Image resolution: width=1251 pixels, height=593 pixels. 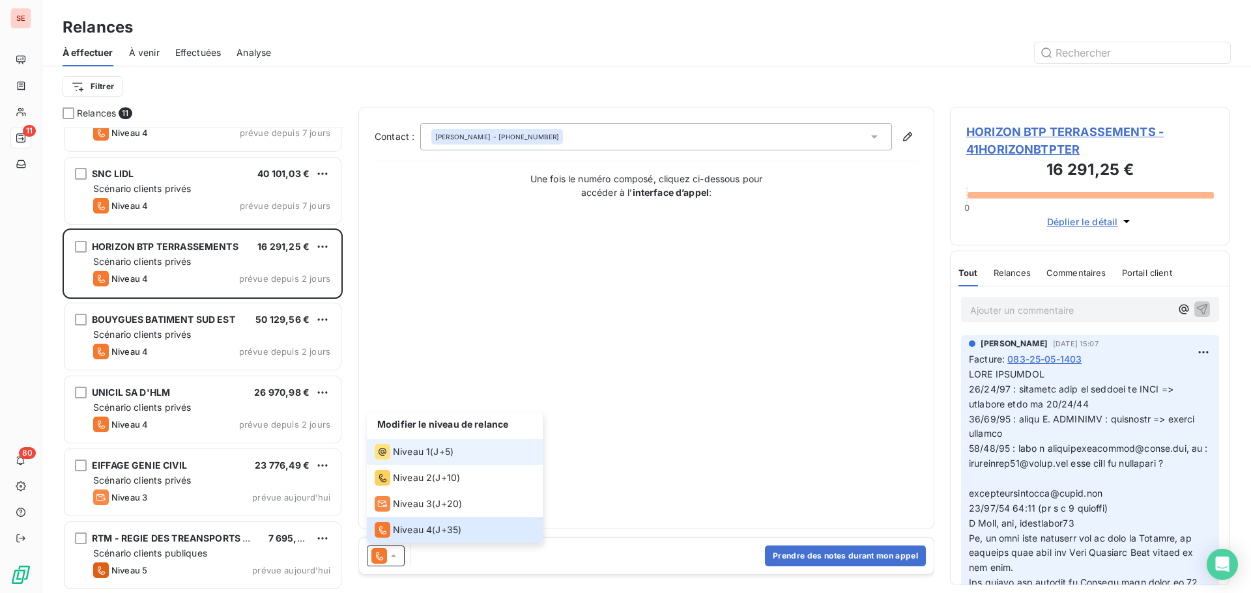 What do you see at coordinates (1132, 53) in the screenshot?
I see `input: Rechercher` at bounding box center [1132, 53].